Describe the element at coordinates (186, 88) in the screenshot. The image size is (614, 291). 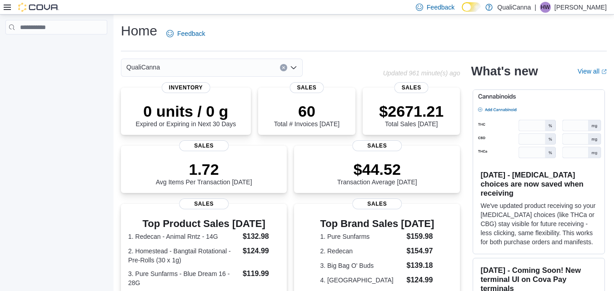
I see `span: Inventory` at that location.